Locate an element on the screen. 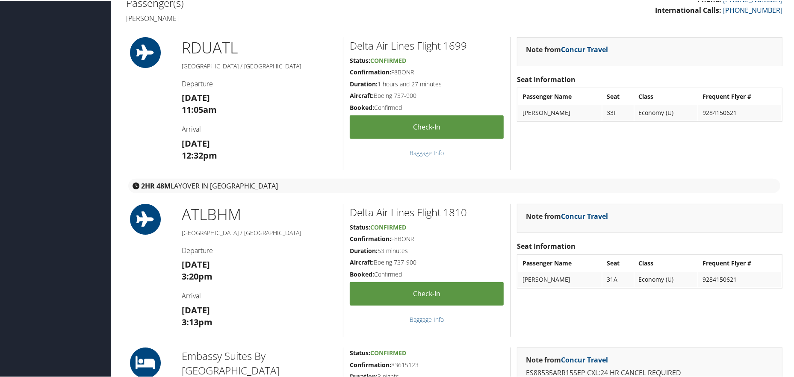  strong: 12:32pm is located at coordinates (199, 154).